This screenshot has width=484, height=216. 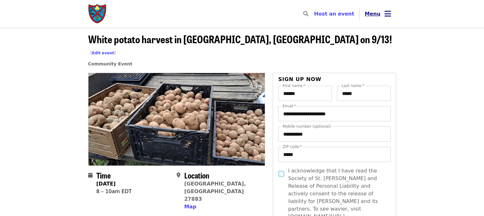 I want to click on a: Edit event, so click(x=103, y=53).